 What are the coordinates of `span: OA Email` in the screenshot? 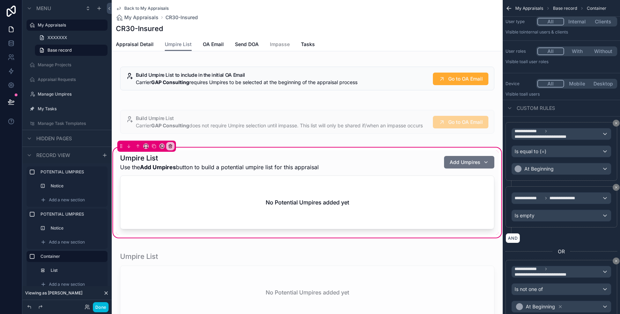 It's located at (213, 44).